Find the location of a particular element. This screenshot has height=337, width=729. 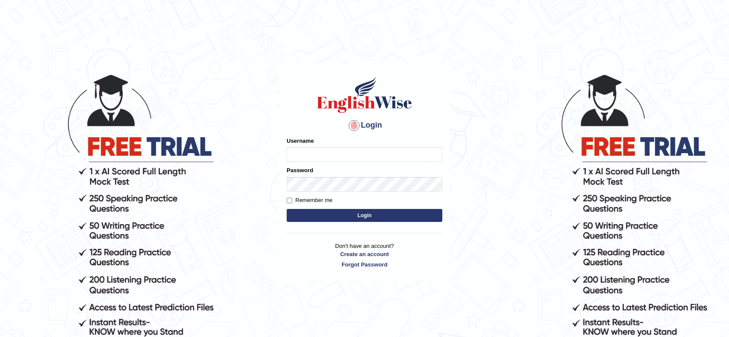

h4: Login is located at coordinates (365, 125).